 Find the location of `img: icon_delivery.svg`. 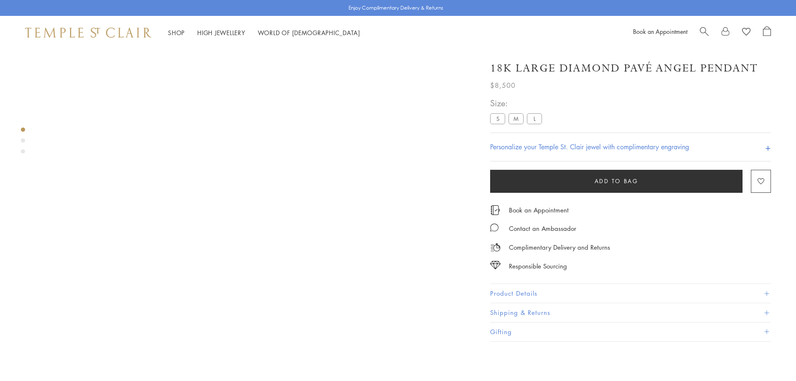

img: icon_delivery.svg is located at coordinates (495, 247).